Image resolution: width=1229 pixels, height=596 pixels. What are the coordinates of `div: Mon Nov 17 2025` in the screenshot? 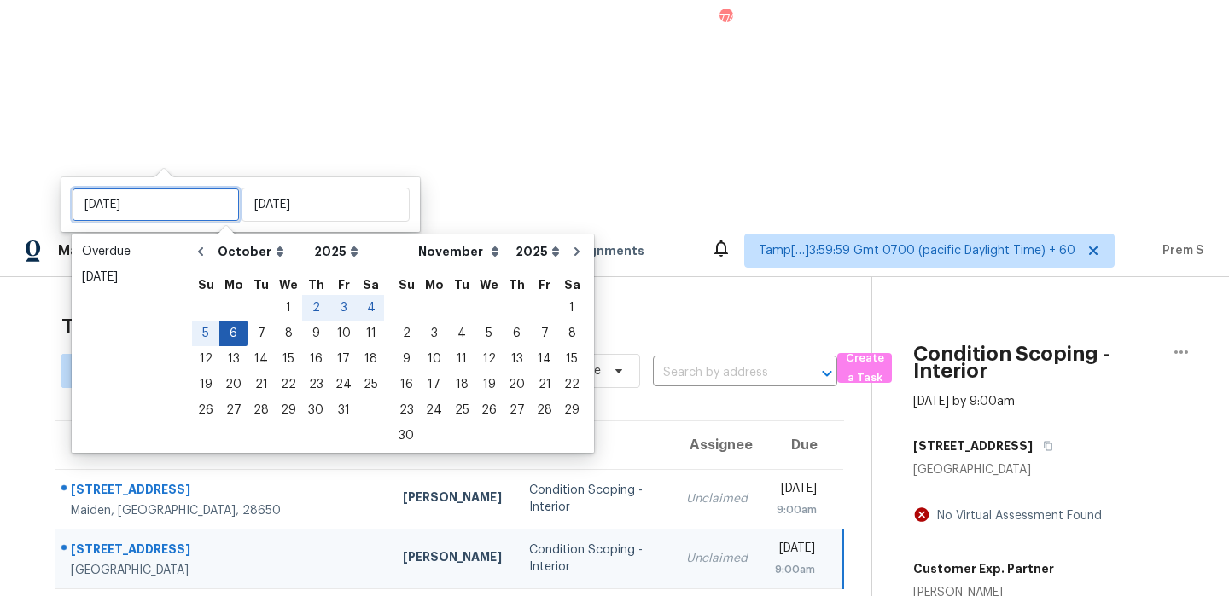 It's located at (433, 385).